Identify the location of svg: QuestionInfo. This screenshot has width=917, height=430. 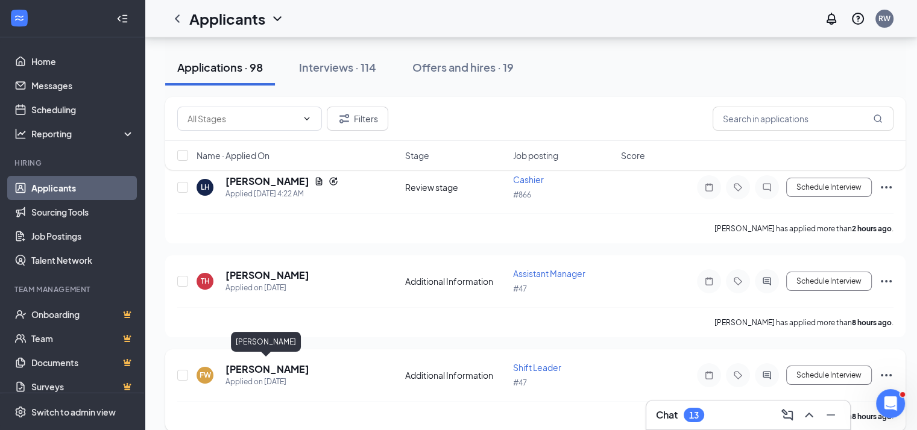
(858, 19).